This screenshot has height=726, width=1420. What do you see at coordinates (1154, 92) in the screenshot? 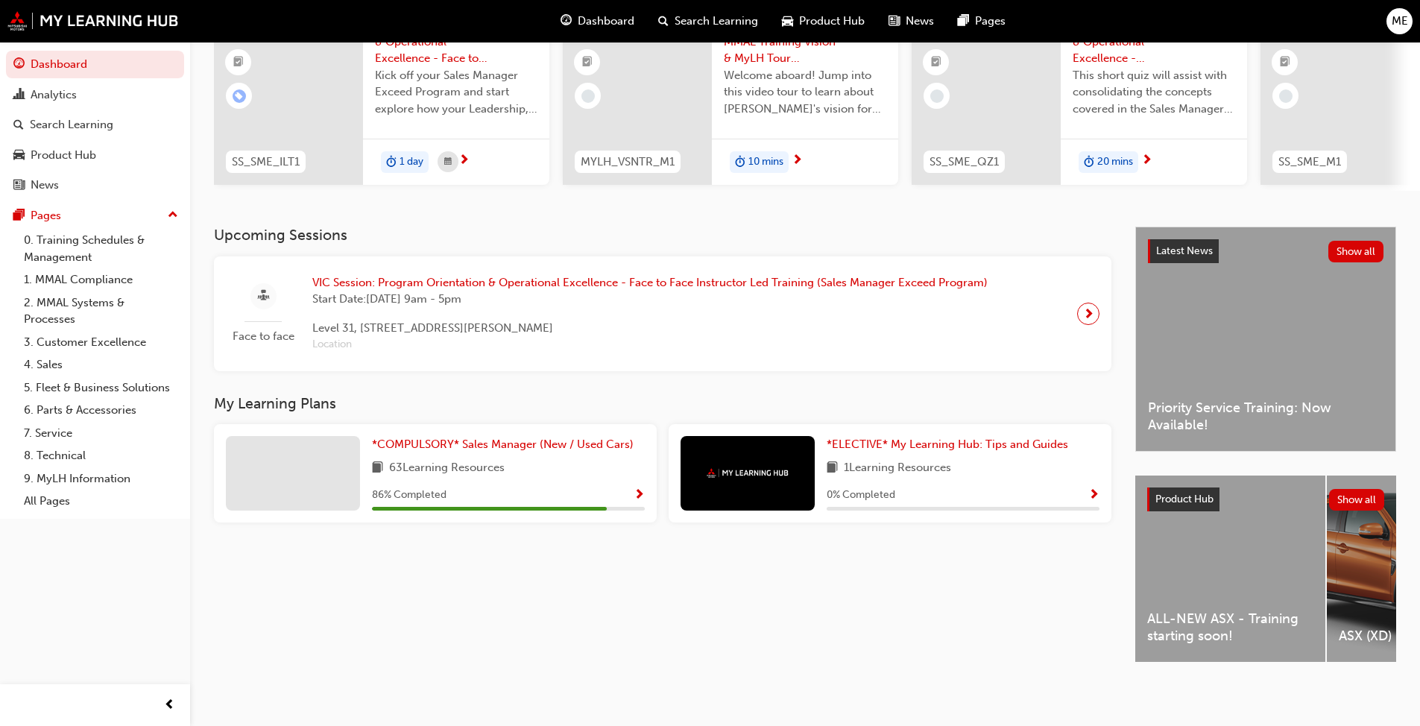
I see `span: This short quiz will assist with consolidating the concepts covered in the Sales Manager Exceed '...` at bounding box center [1154, 92].